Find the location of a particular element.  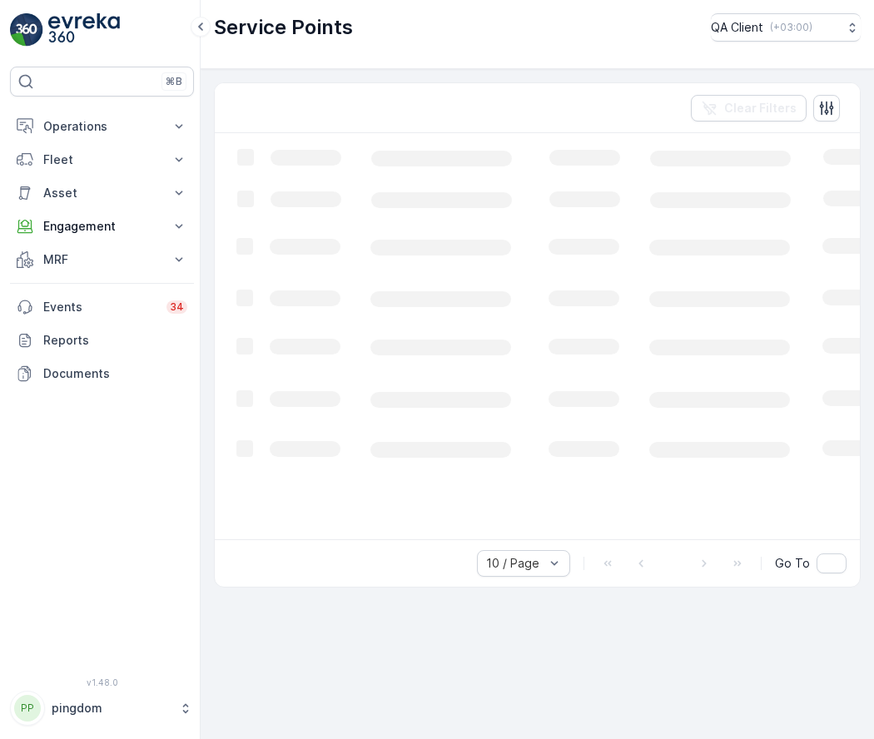

span: Go To is located at coordinates (792, 563).